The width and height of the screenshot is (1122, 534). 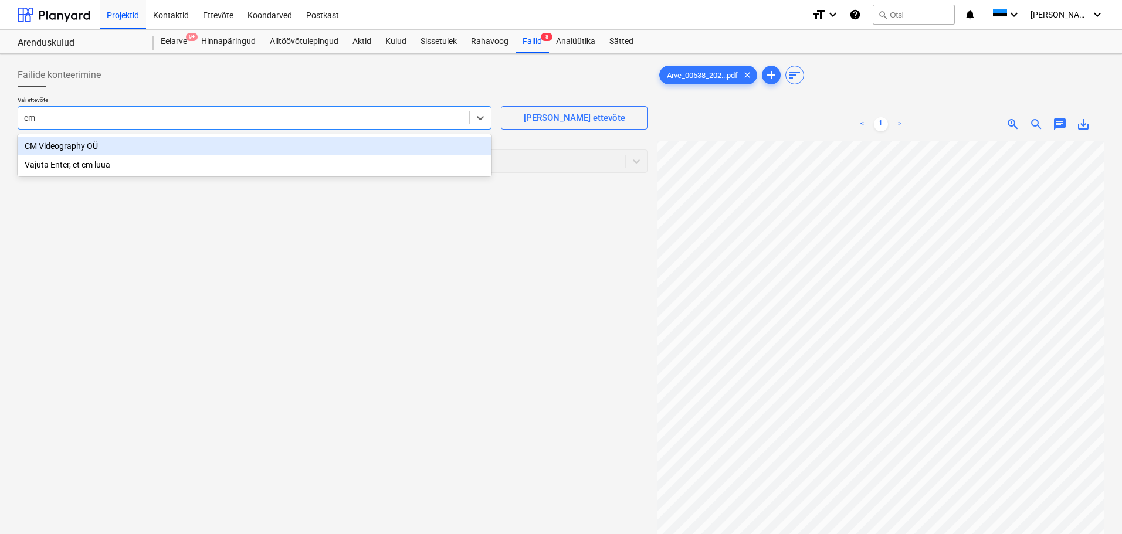 What do you see at coordinates (1060, 124) in the screenshot?
I see `span: chat` at bounding box center [1060, 124].